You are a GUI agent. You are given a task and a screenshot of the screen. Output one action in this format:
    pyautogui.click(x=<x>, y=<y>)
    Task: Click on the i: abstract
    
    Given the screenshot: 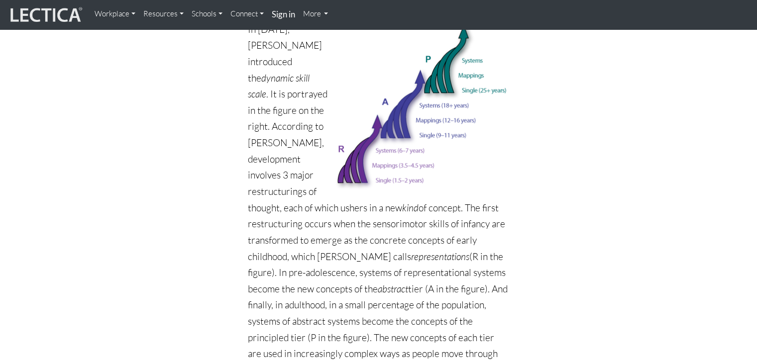 What is the action you would take?
    pyautogui.click(x=393, y=289)
    